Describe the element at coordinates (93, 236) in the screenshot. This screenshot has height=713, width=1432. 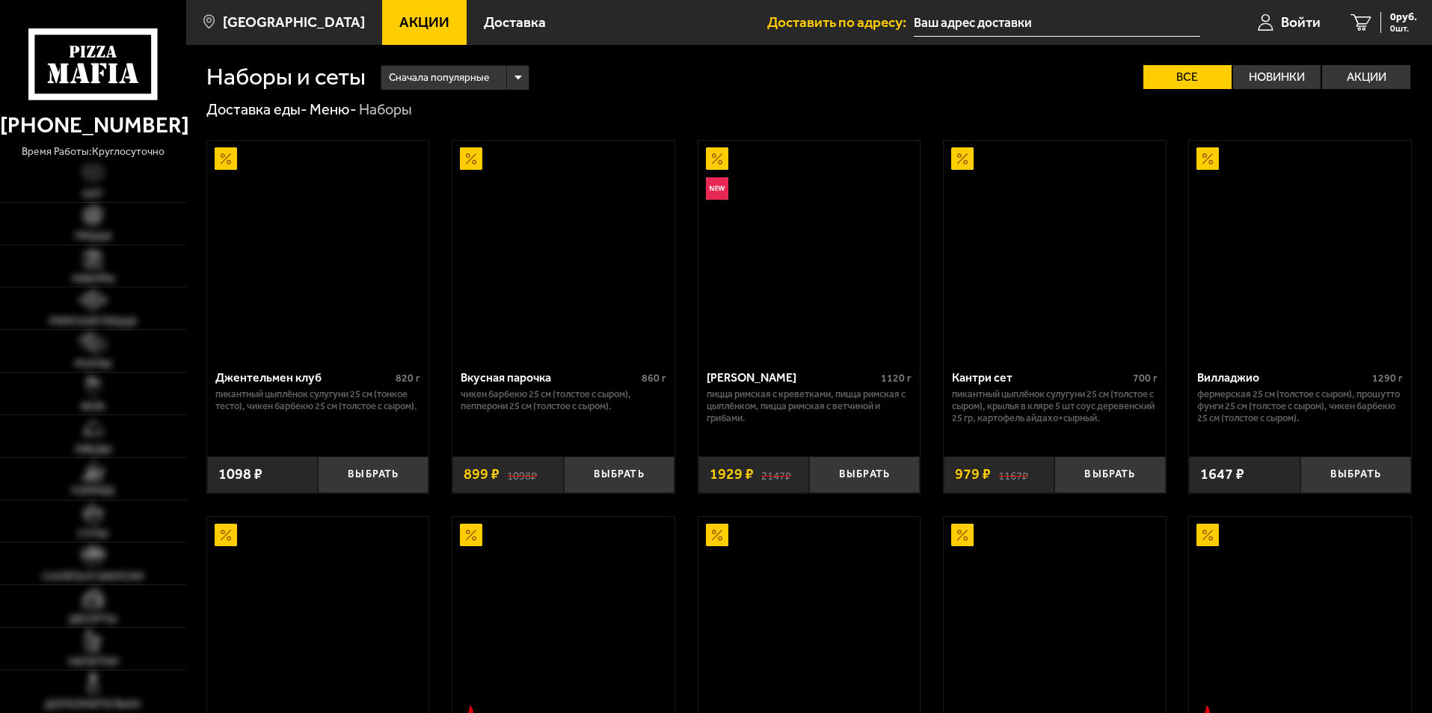
I see `span: Пицца` at that location.